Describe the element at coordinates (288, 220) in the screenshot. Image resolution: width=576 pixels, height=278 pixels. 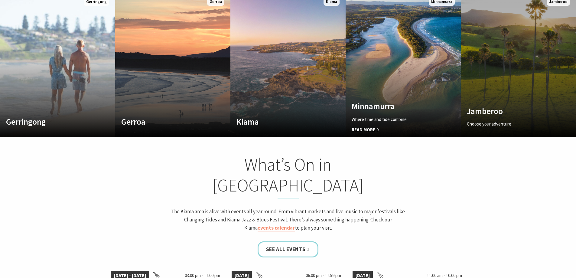
I see `p: The Kiama area is alive with events all year round. From vibrant markets and live music to major ...` at that location.